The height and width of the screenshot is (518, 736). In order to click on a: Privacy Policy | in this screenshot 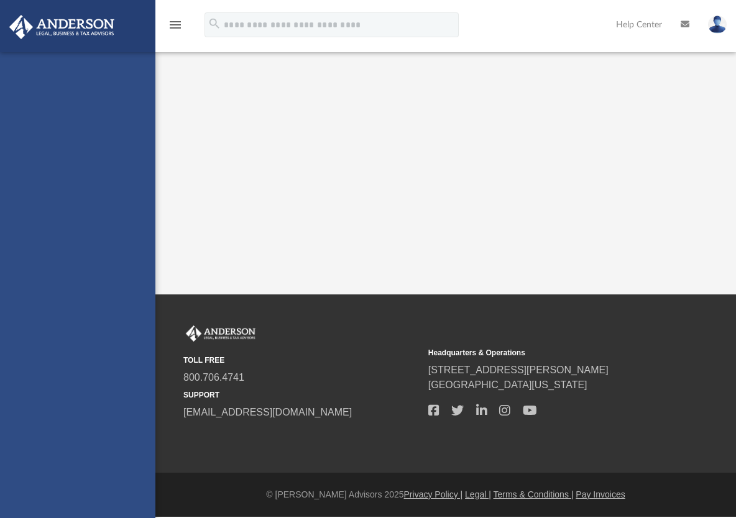, I will do `click(433, 495)`.